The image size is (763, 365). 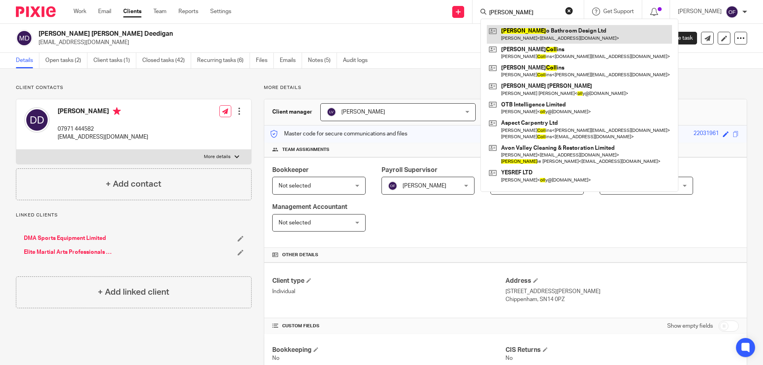 What do you see at coordinates (160, 12) in the screenshot?
I see `a: Team` at bounding box center [160, 12].